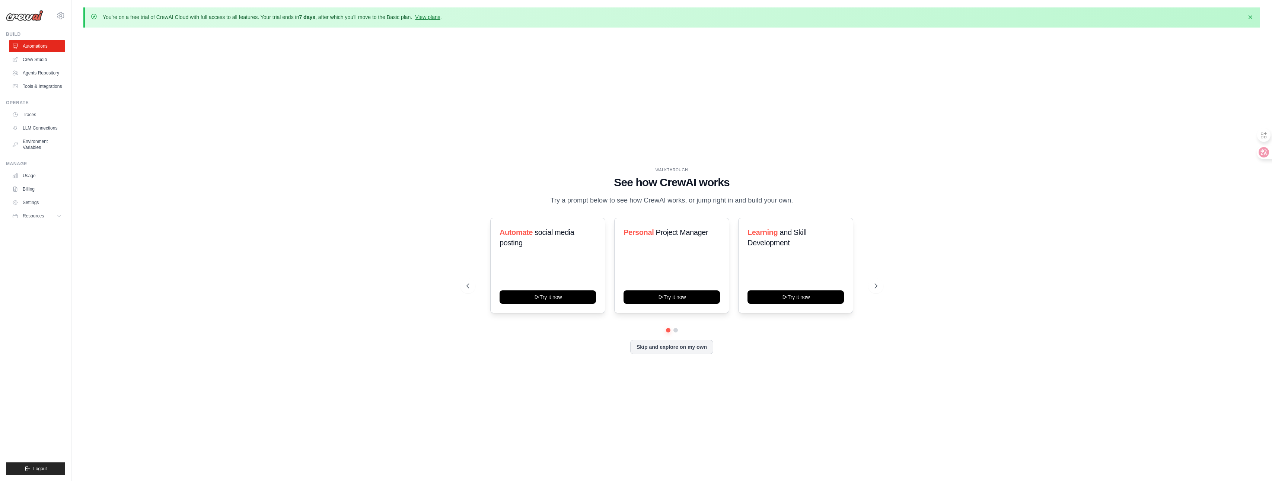  I want to click on img: Logo, so click(25, 16).